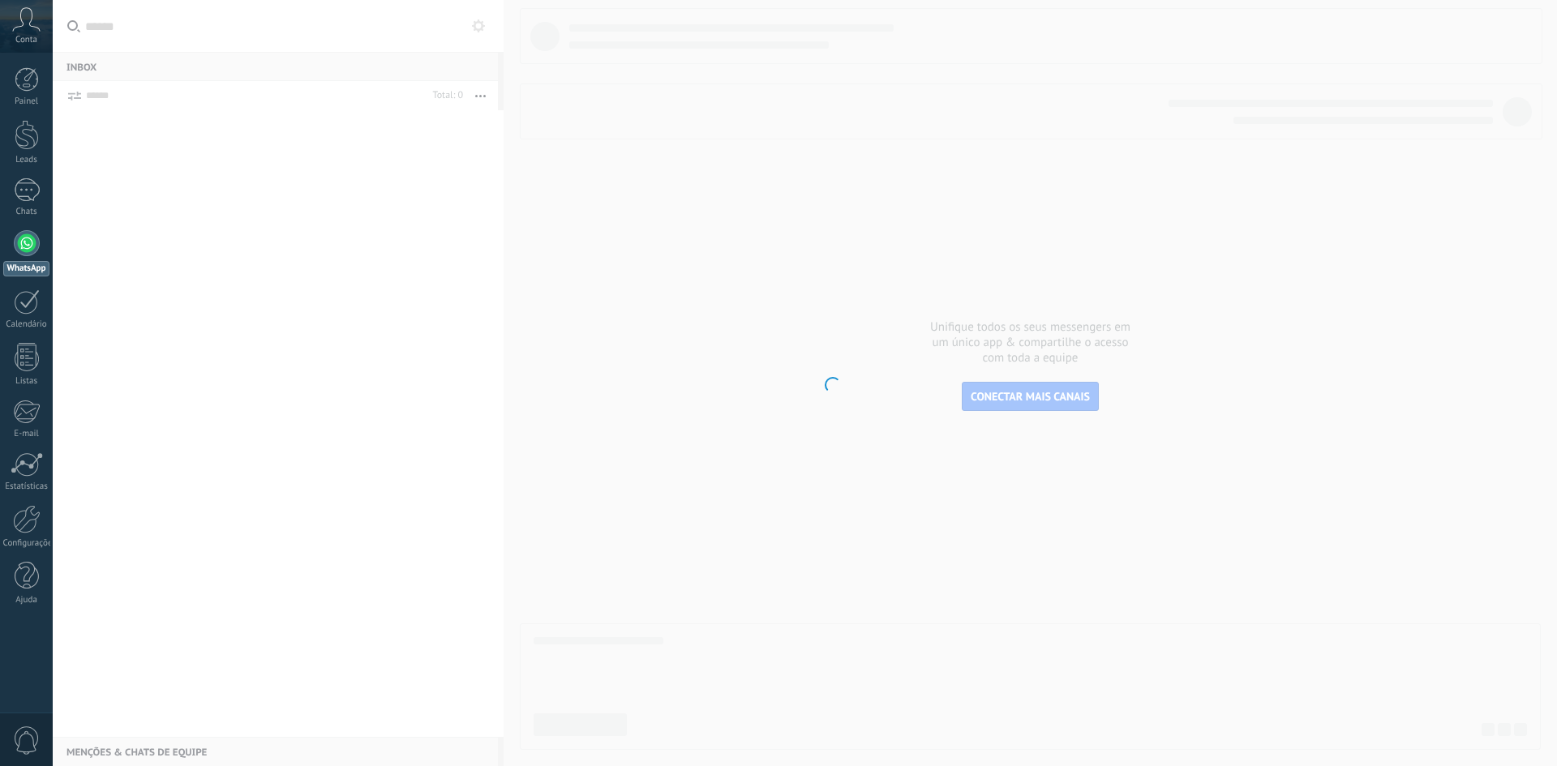 This screenshot has height=766, width=1557. Describe the element at coordinates (27, 101) in the screenshot. I see `div: Painel` at that location.